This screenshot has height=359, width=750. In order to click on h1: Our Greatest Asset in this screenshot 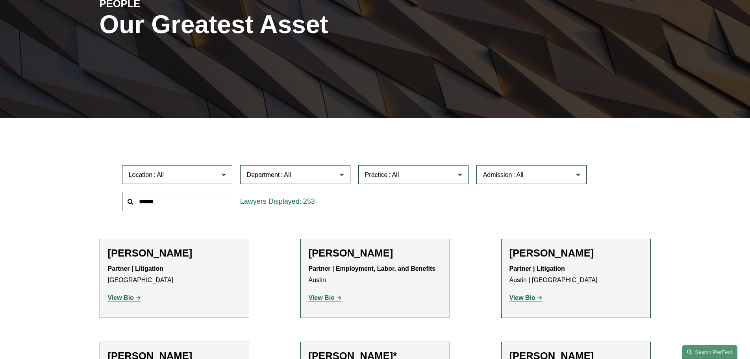, I will do `click(283, 24)`.